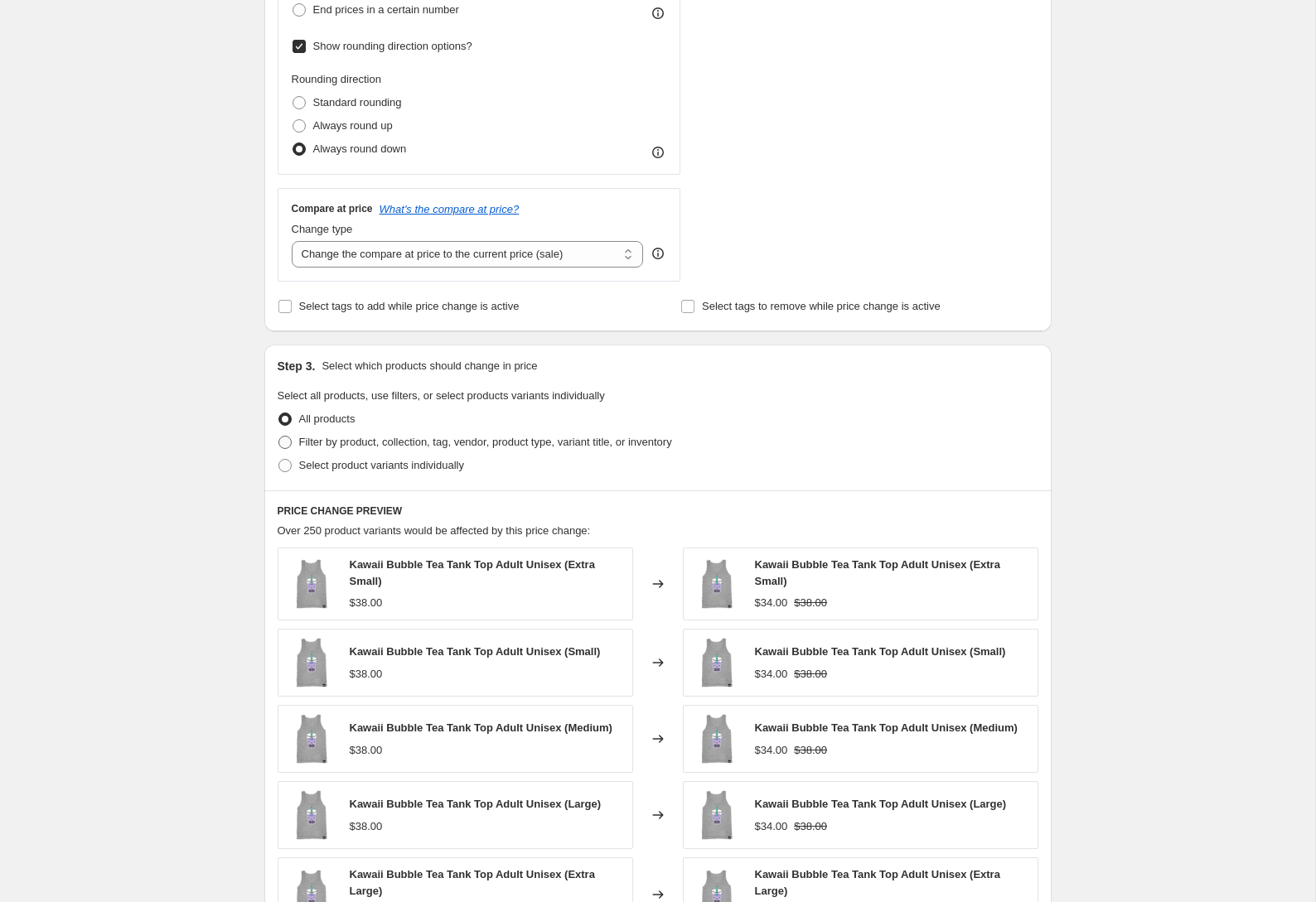 The image size is (1316, 902). I want to click on span: Select product variants individually, so click(382, 465).